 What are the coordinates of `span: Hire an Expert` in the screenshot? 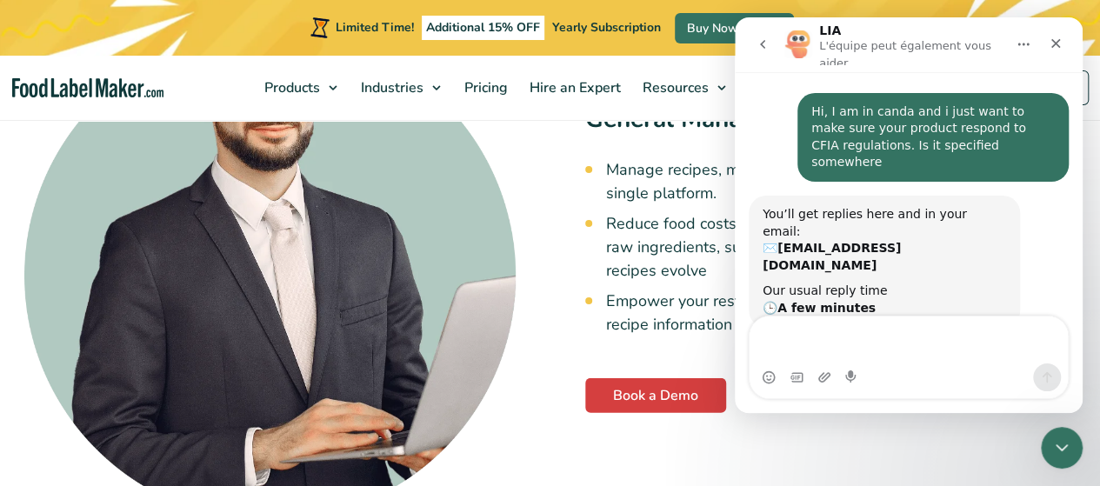 It's located at (573, 88).